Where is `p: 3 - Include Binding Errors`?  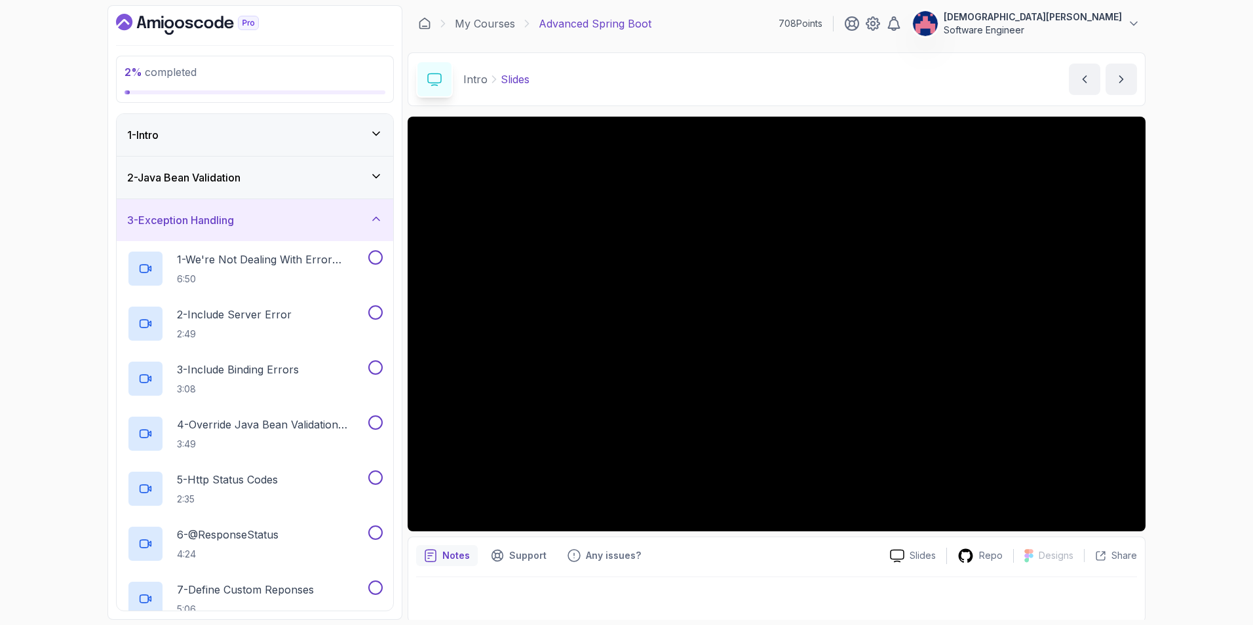
p: 3 - Include Binding Errors is located at coordinates (238, 370).